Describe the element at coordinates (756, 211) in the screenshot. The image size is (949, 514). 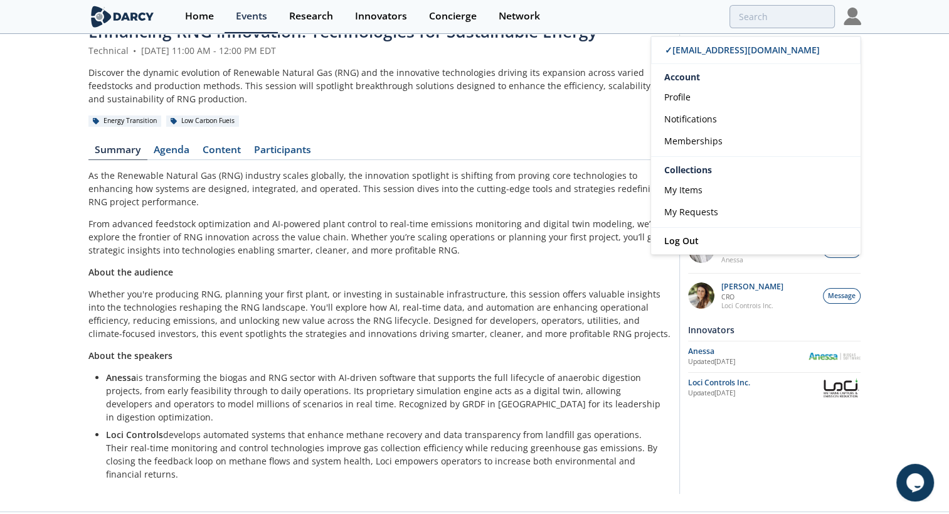
I see `a: My Requests` at that location.